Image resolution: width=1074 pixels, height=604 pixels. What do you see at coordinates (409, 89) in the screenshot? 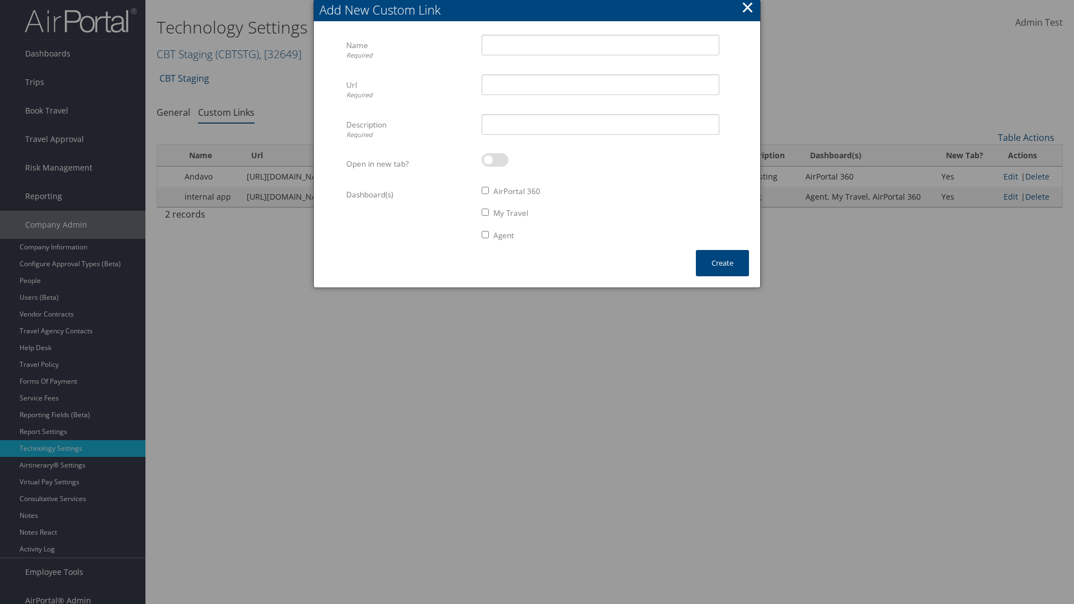
I see `label: Url` at bounding box center [409, 89].